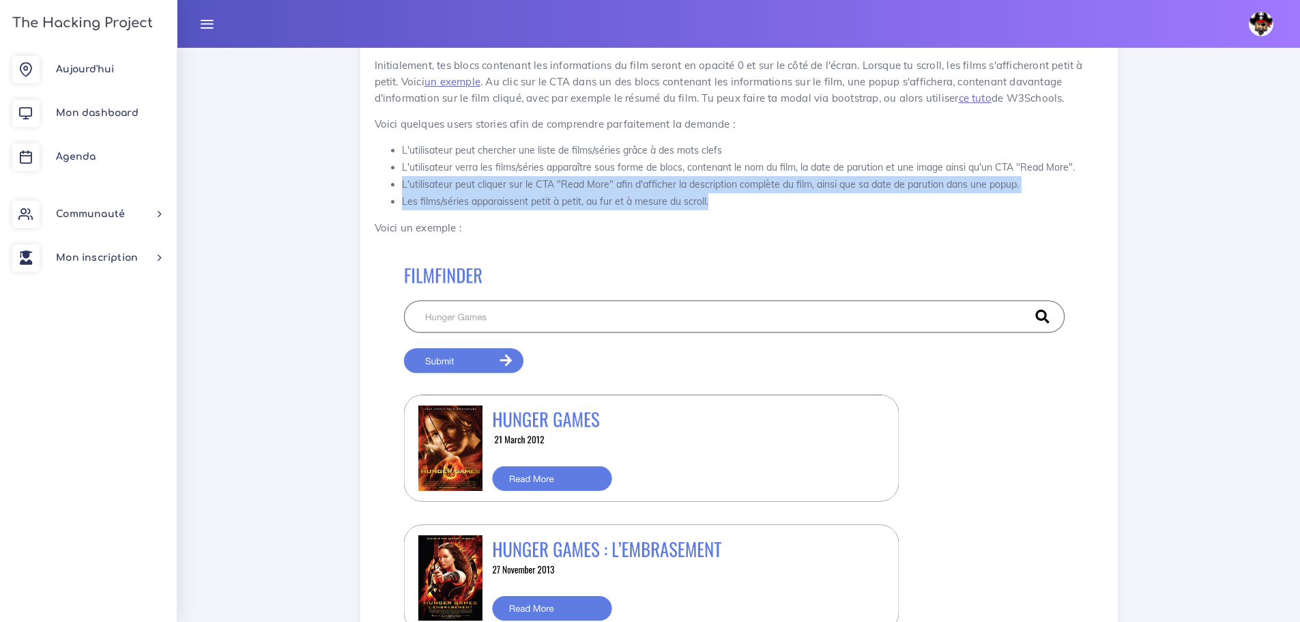 Image resolution: width=1300 pixels, height=622 pixels. What do you see at coordinates (753, 150) in the screenshot?
I see `li: L'utilisateur peut chercher une liste de films/séries grâce à des mots clefs` at bounding box center [753, 150].